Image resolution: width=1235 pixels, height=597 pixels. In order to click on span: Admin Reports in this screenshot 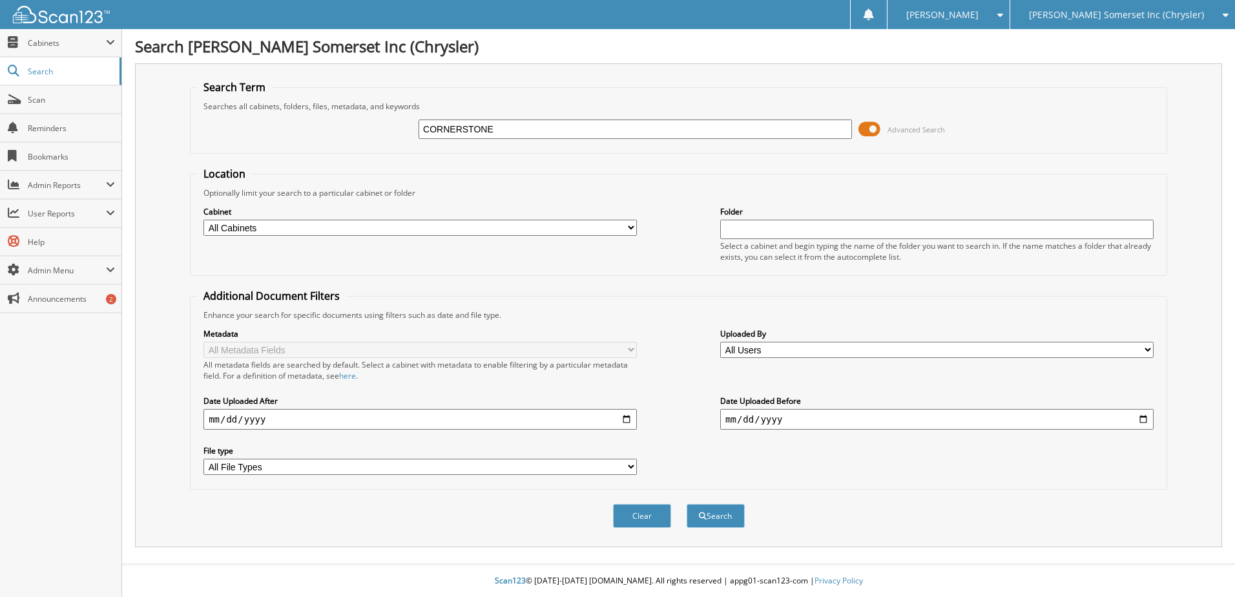, I will do `click(67, 185)`.